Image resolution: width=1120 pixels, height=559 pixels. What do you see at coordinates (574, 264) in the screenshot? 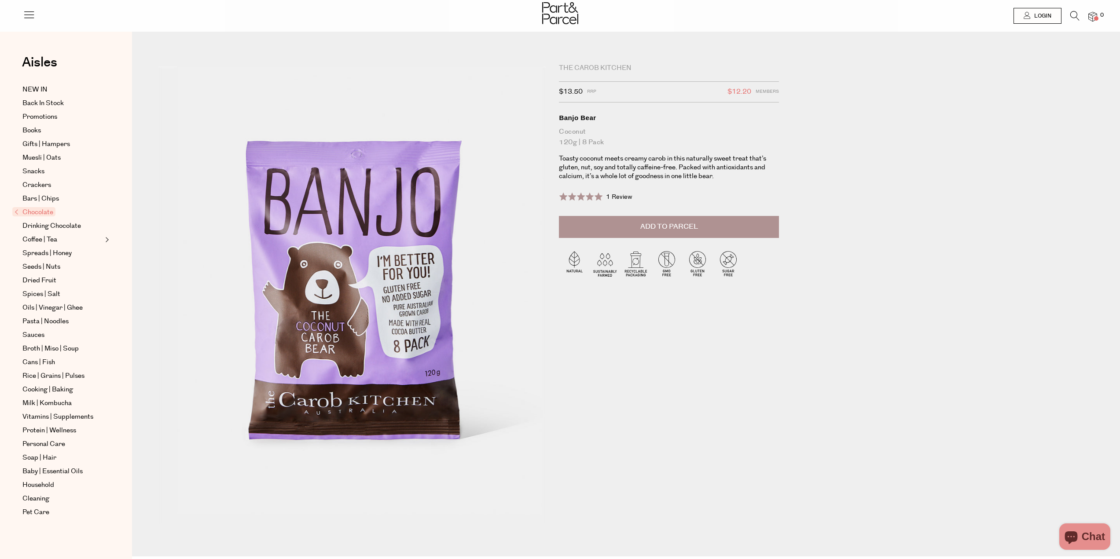
I see `img: P_P-ICONS-Live_Bec_V11_Natural.svg` at bounding box center [574, 264].